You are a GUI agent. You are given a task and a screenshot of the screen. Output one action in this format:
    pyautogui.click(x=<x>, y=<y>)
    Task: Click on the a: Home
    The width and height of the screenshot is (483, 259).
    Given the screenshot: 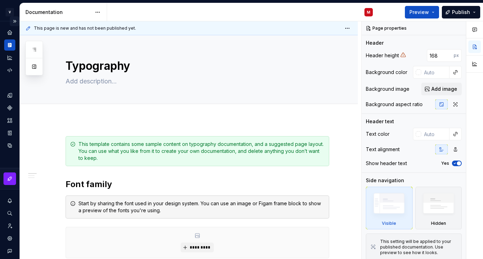 What is the action you would take?
    pyautogui.click(x=10, y=32)
    